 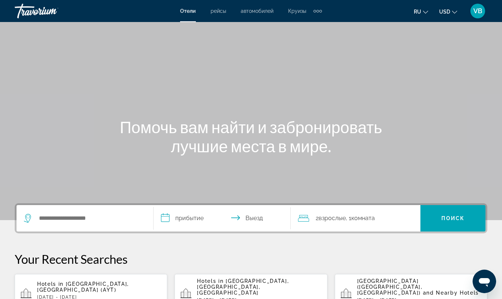 What do you see at coordinates (297, 11) in the screenshot?
I see `span: Круизы` at bounding box center [297, 11].